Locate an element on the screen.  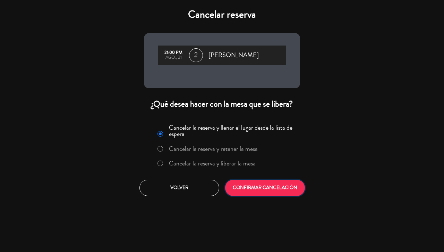
div: ¿Qué desea hacer con la mesa que se libera? is located at coordinates (222, 104).